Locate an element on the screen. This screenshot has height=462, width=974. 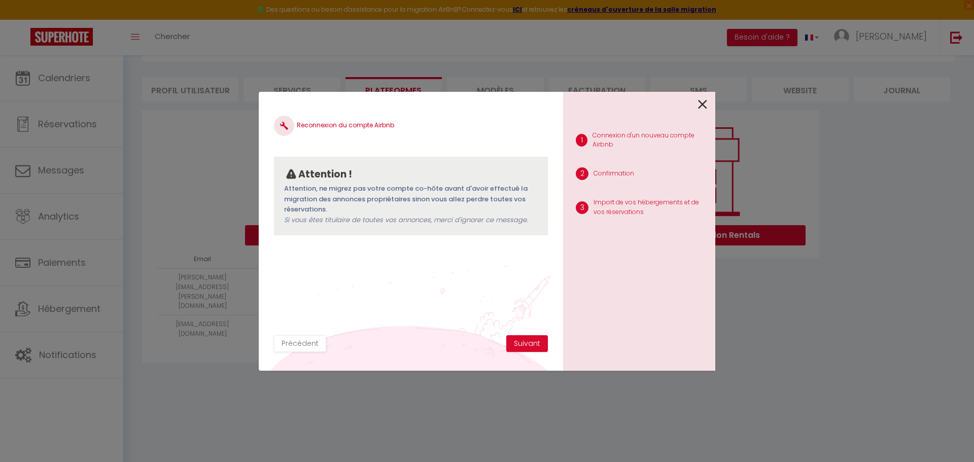
button: Précédent is located at coordinates (300, 344).